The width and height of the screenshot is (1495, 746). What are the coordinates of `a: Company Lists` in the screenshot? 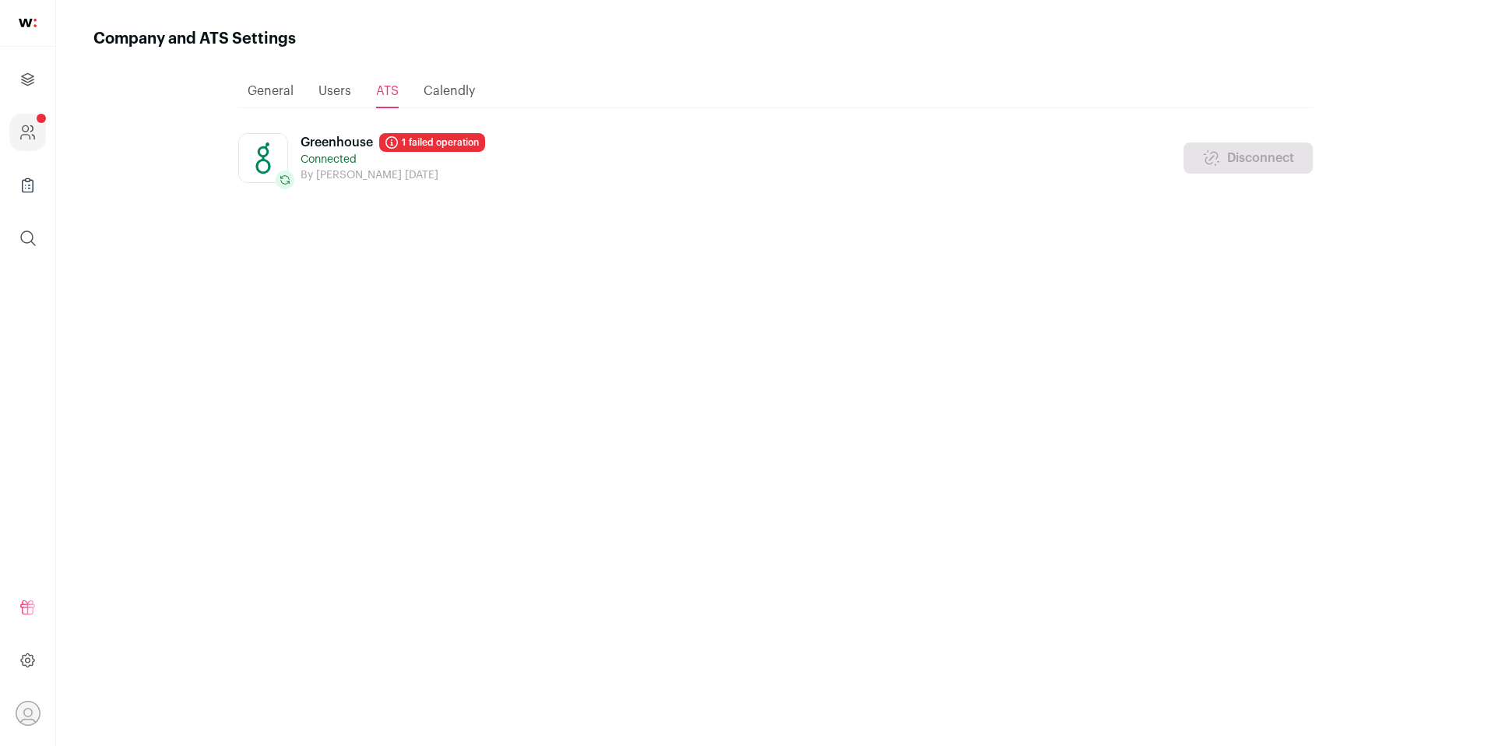 It's located at (27, 185).